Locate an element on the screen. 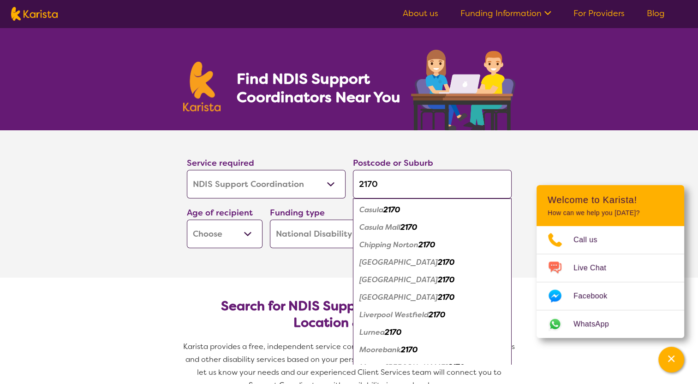 The image size is (698, 384). em: Casula Mall is located at coordinates (379, 227).